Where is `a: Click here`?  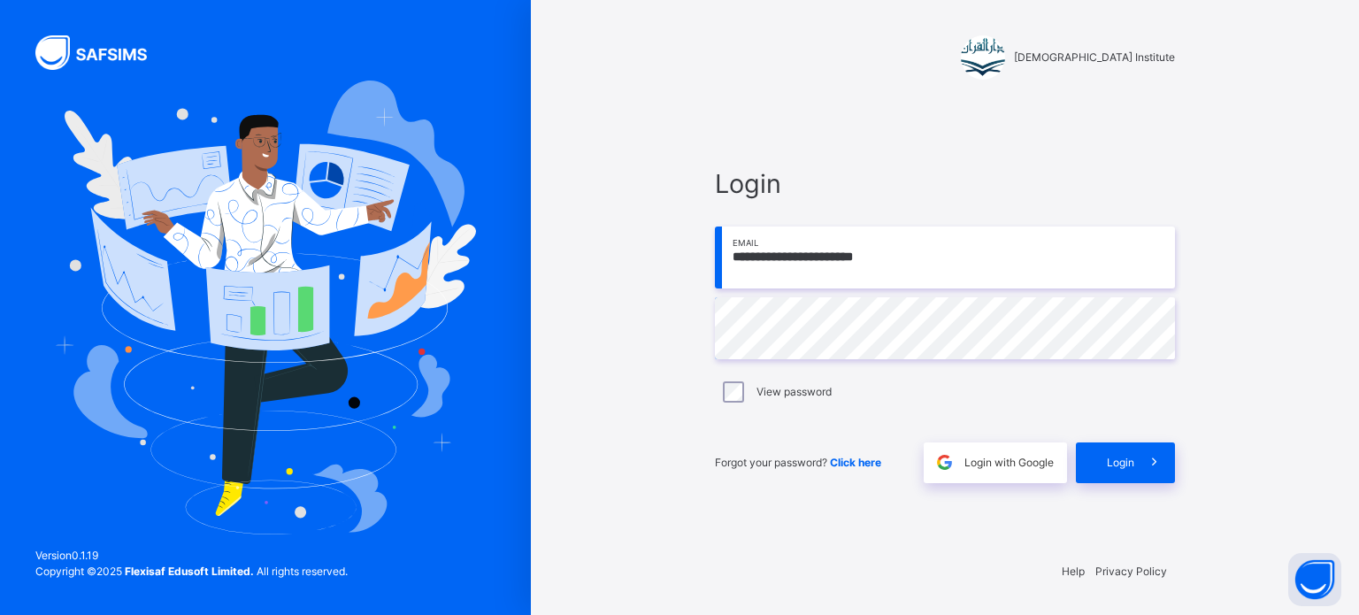 a: Click here is located at coordinates (856, 462).